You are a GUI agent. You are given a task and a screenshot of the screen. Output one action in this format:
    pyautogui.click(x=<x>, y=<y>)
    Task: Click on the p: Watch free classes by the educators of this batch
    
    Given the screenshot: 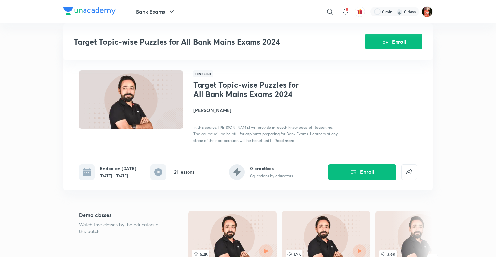 What is the action you would take?
    pyautogui.click(x=123, y=228)
    